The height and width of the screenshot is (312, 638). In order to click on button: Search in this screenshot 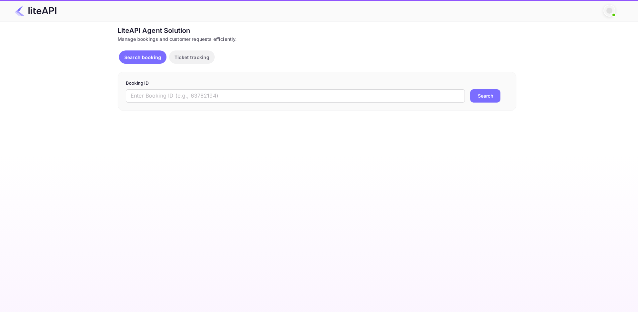, I will do `click(485, 96)`.